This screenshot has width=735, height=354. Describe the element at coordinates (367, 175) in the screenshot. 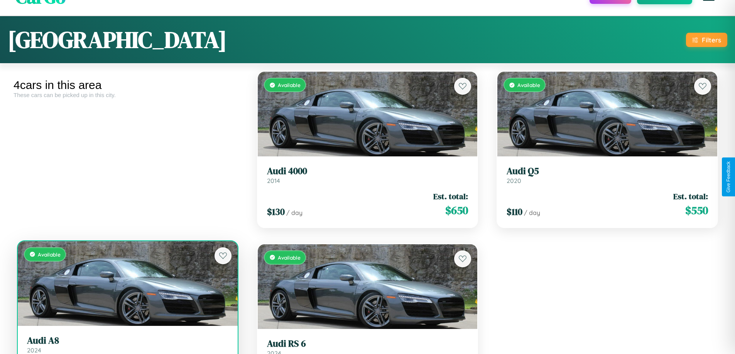

I see `a: Audi 40002014` at that location.